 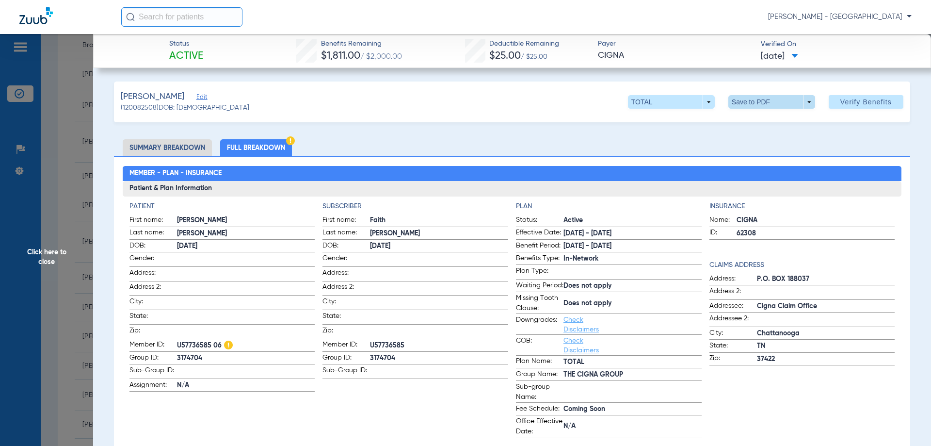 I want to click on span: Downgrades:, so click(x=540, y=324).